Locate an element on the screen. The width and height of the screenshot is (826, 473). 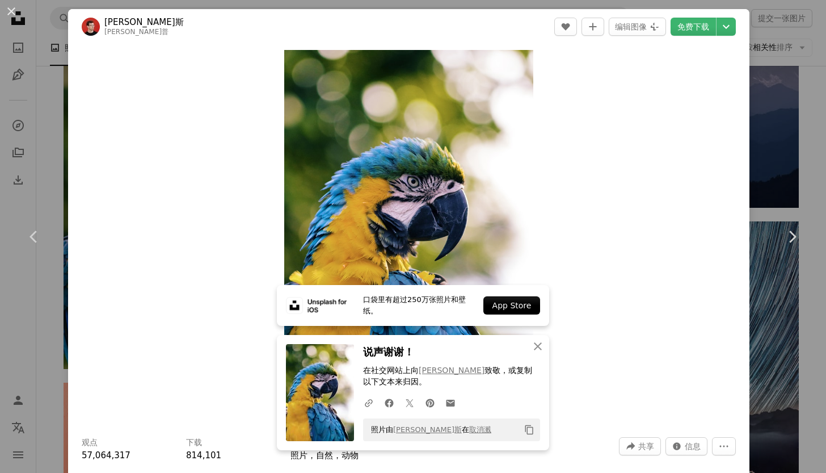
h3: 下载 is located at coordinates (194, 443).